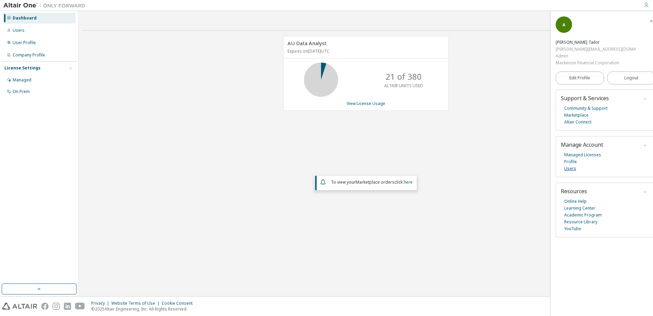  What do you see at coordinates (585, 98) in the screenshot?
I see `span: Support & Services` at bounding box center [585, 98].